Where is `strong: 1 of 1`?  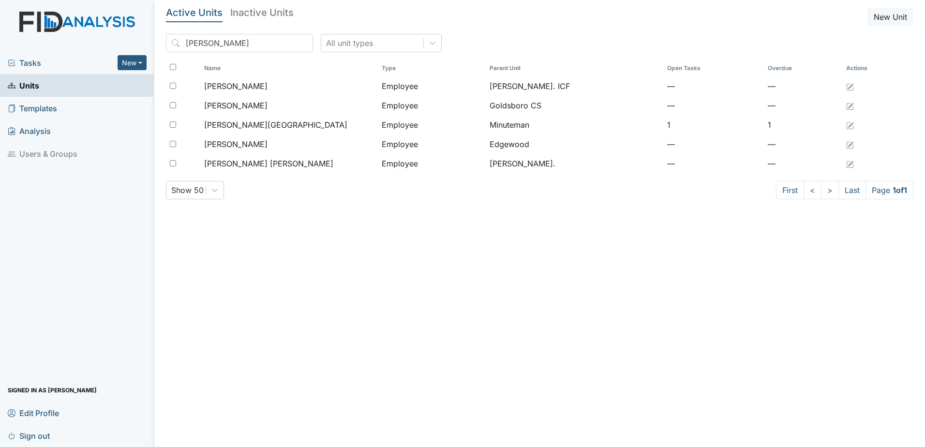
strong: 1 of 1 is located at coordinates (900, 190).